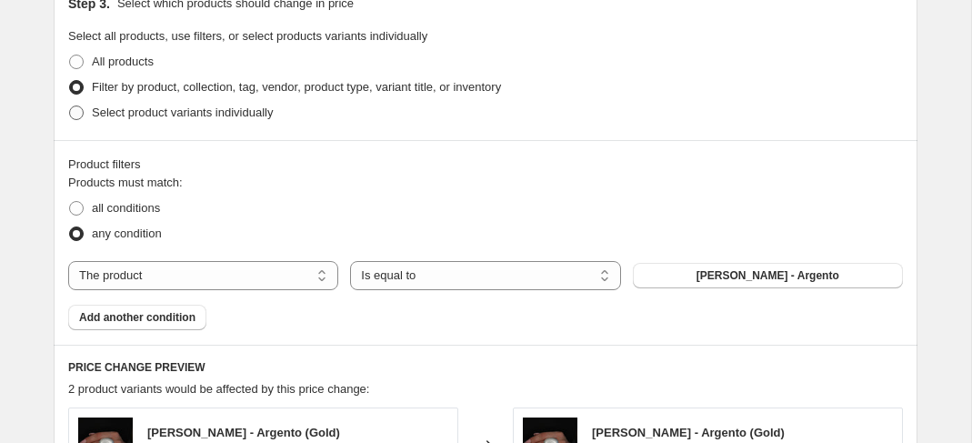 The width and height of the screenshot is (972, 443). What do you see at coordinates (218, 388) in the screenshot?
I see `span: 2 product variants would be affected by this price change:` at bounding box center [218, 388].